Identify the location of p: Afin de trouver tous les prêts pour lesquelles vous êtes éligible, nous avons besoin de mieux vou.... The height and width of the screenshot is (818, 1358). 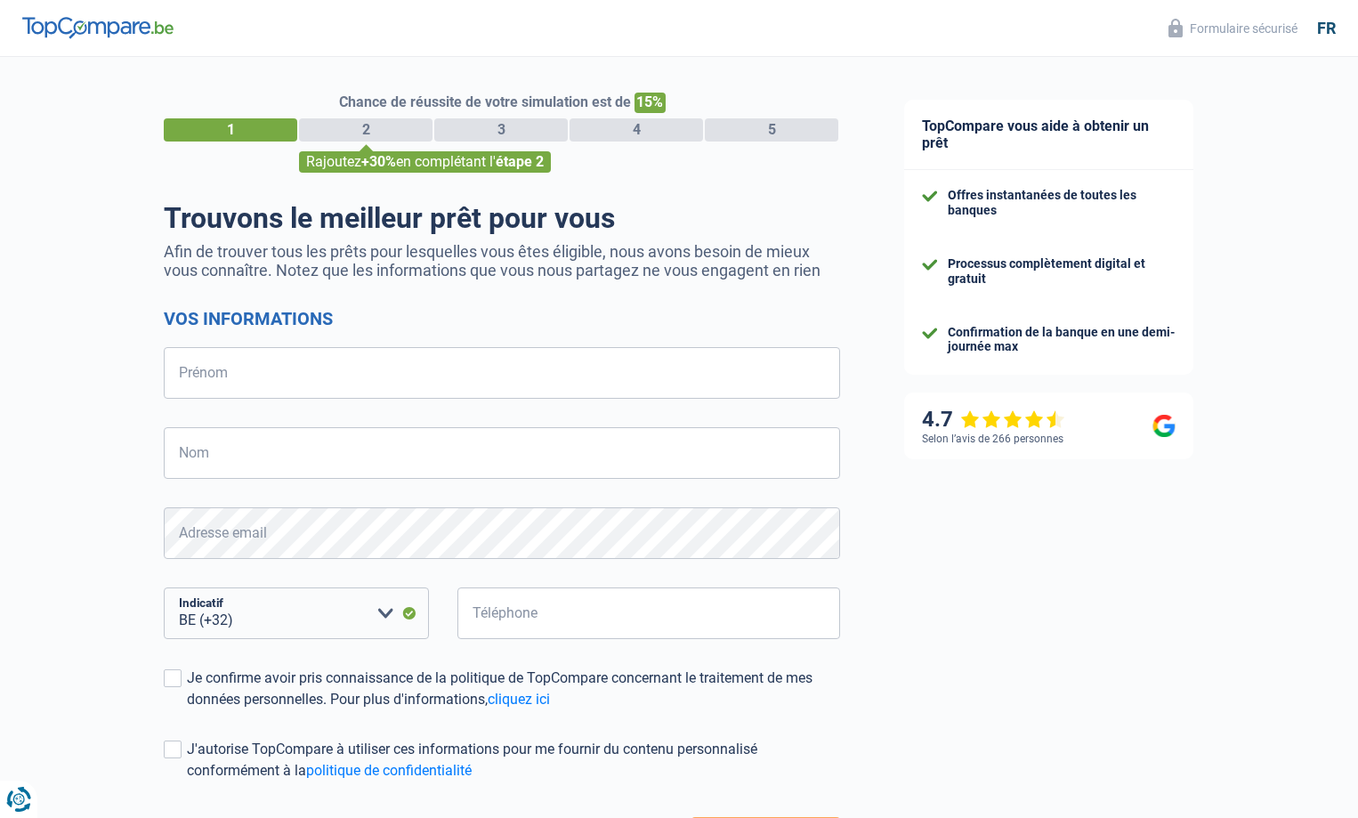
(502, 261).